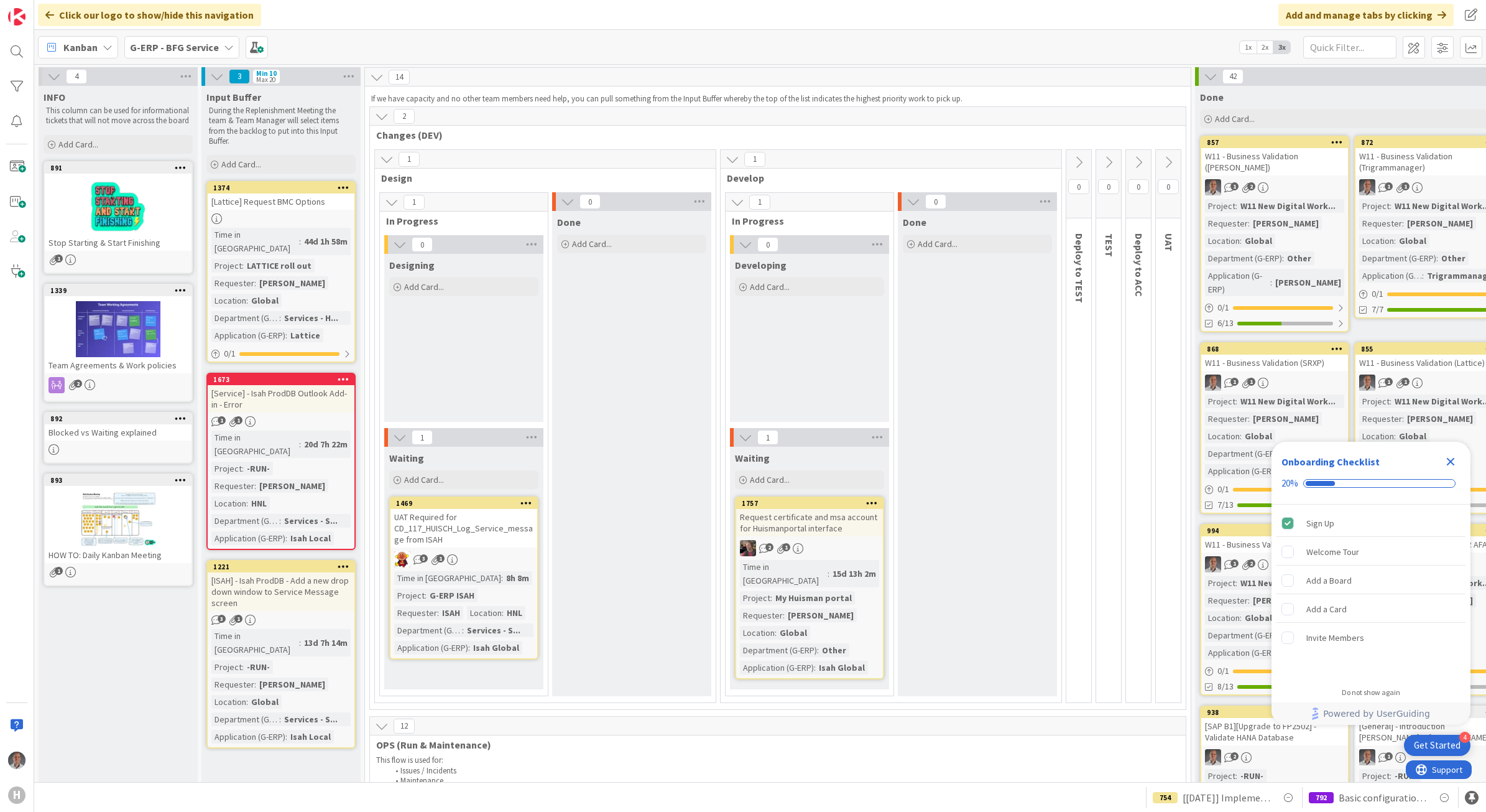 This screenshot has width=1486, height=812. Describe the element at coordinates (1335, 638) in the screenshot. I see `div: Invite Members` at that location.